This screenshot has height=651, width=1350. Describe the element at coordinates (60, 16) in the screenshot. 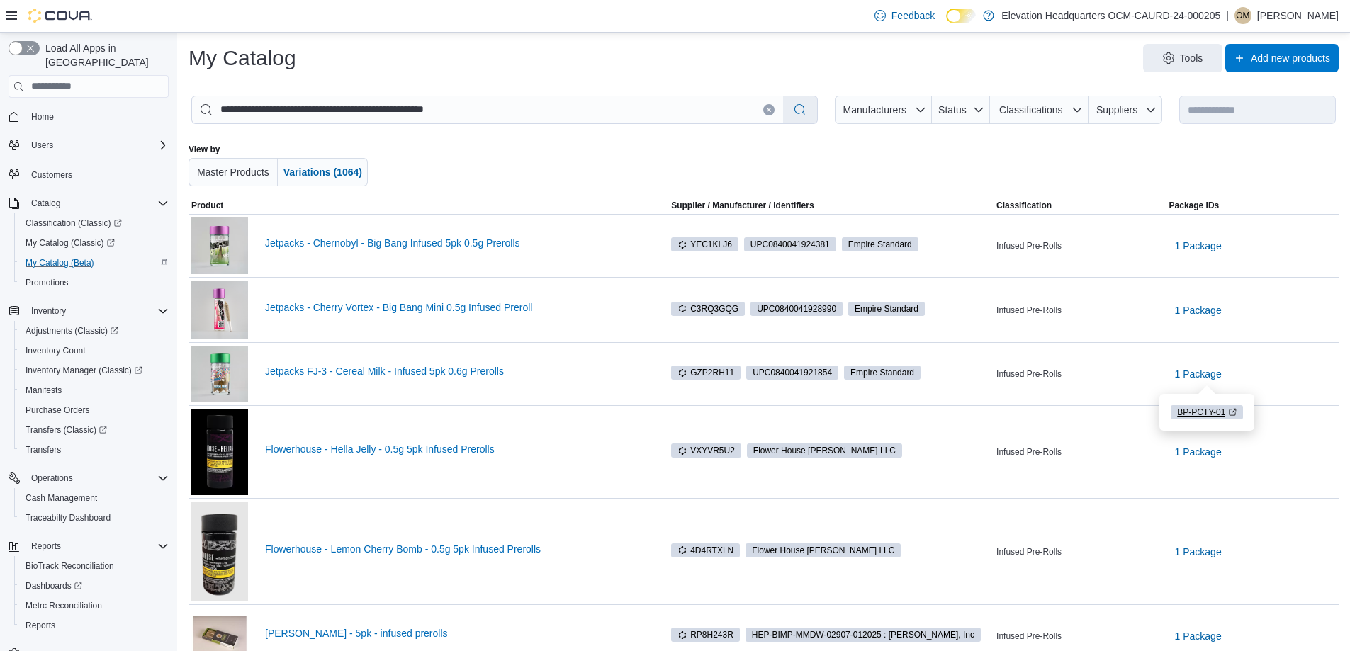

I see `img: Cova` at that location.